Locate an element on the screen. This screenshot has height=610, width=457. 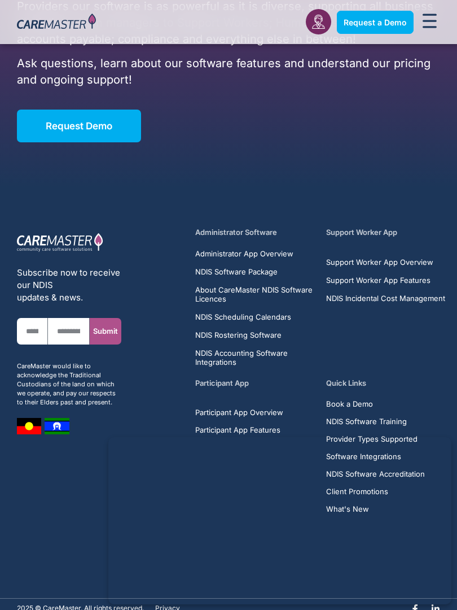
a: Administrator App Overview is located at coordinates (255, 254).